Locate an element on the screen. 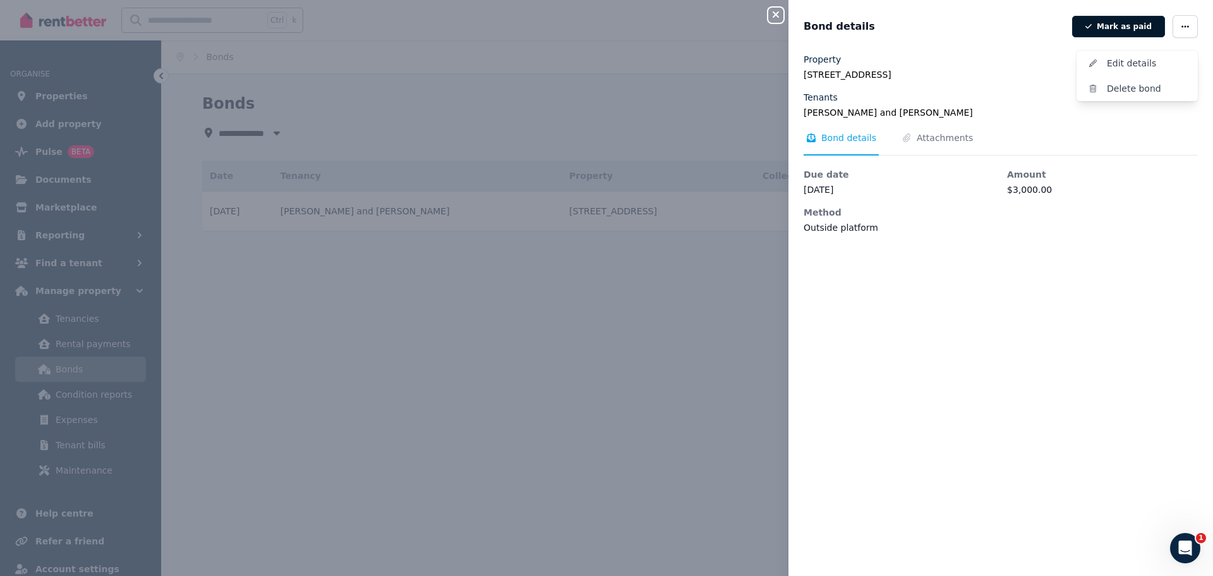 The height and width of the screenshot is (576, 1213). dd: $3,000.00 is located at coordinates (1103, 190).